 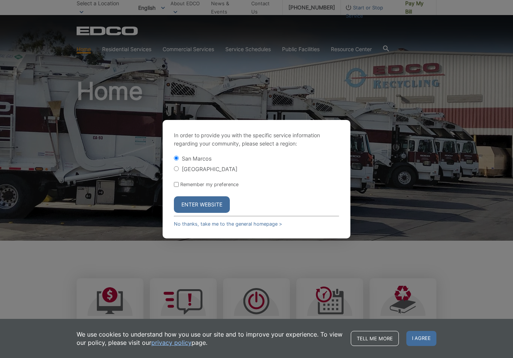 I want to click on span: I agree, so click(x=422, y=338).